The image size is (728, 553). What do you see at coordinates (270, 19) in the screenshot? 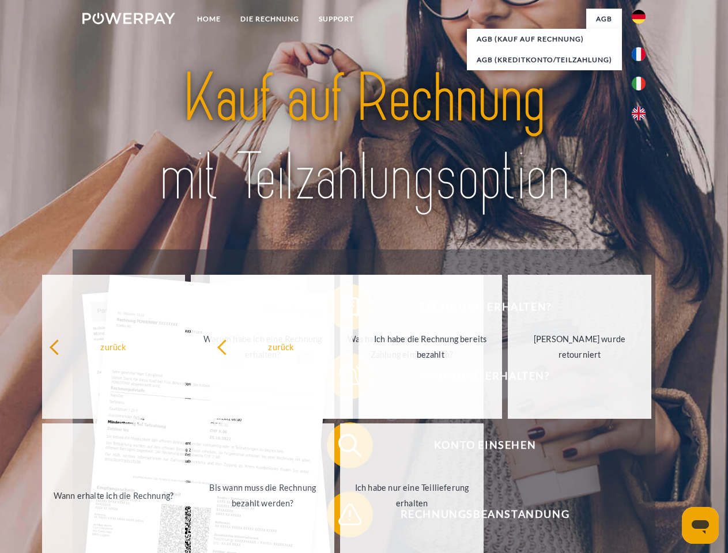
I see `a: DIE RECHNUNG` at bounding box center [270, 19].